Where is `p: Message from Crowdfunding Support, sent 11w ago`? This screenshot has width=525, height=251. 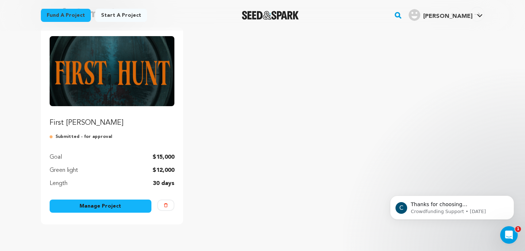 p: Message from Crowdfunding Support, sent 11w ago is located at coordinates (79, 31).